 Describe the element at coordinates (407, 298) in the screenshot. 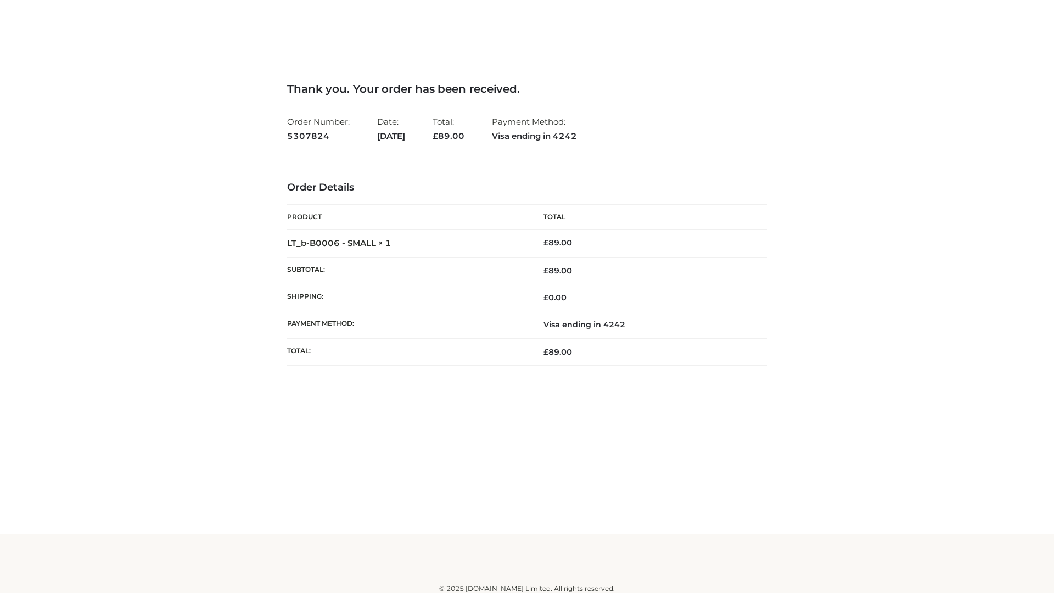

I see `th: Shipping:` at that location.